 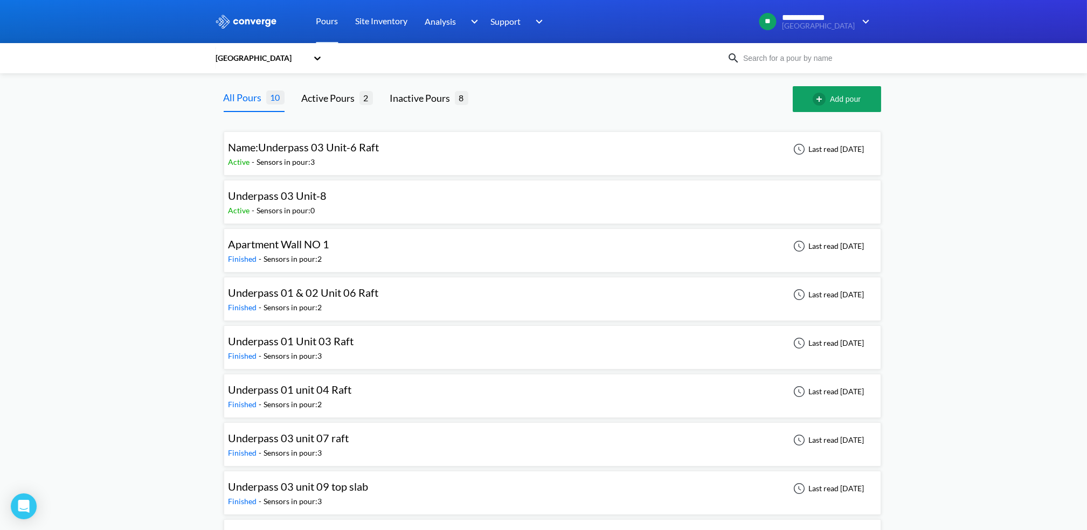 I want to click on div: All Pours, so click(x=245, y=98).